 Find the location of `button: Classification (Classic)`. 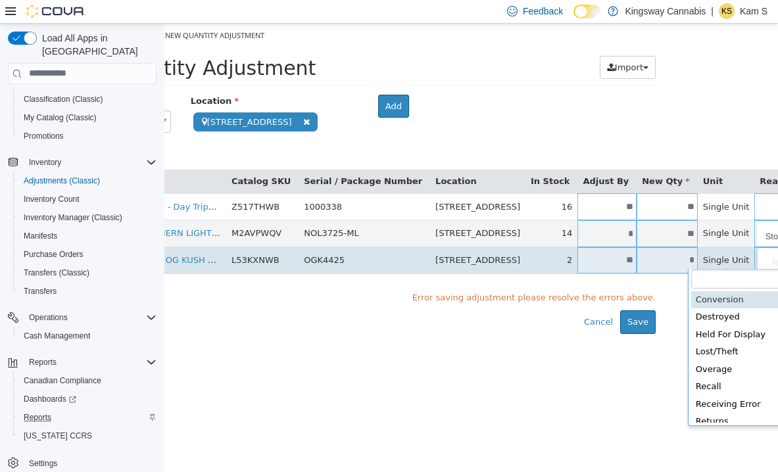

button: Classification (Classic) is located at coordinates (88, 99).